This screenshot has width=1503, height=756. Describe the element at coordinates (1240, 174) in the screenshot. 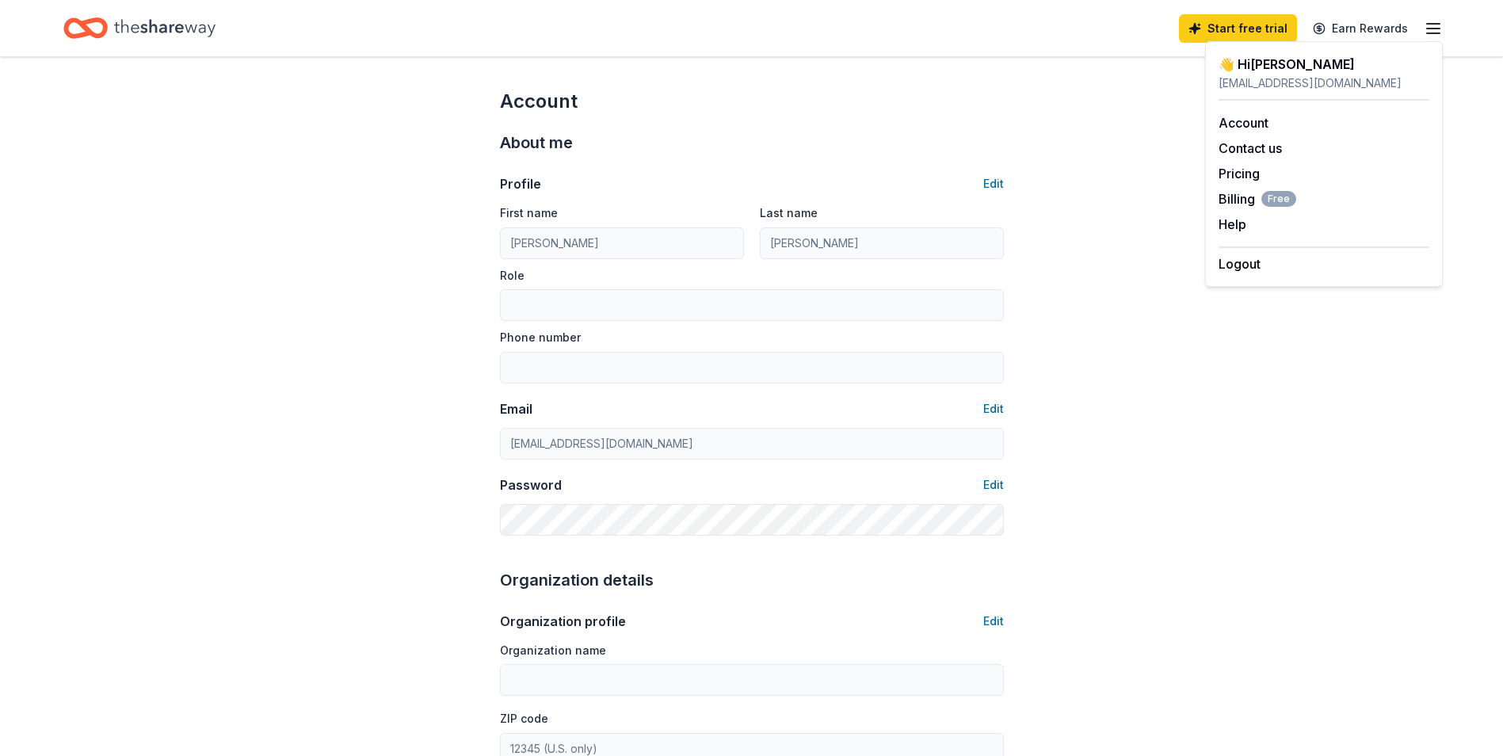

I see `a: Pricing` at that location.